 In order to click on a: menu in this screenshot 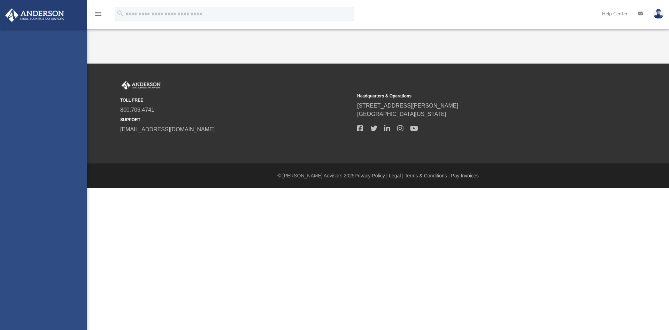, I will do `click(98, 16)`.